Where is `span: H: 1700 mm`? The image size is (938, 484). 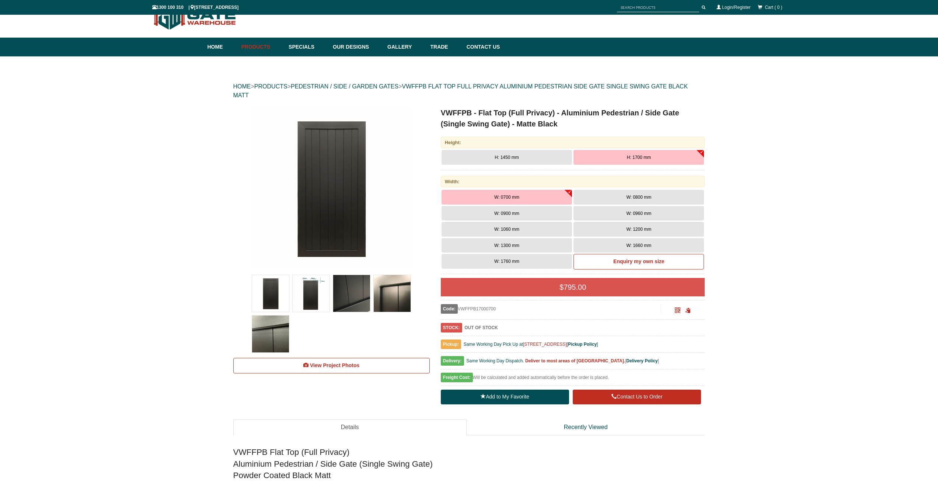 span: H: 1700 mm is located at coordinates (639, 157).